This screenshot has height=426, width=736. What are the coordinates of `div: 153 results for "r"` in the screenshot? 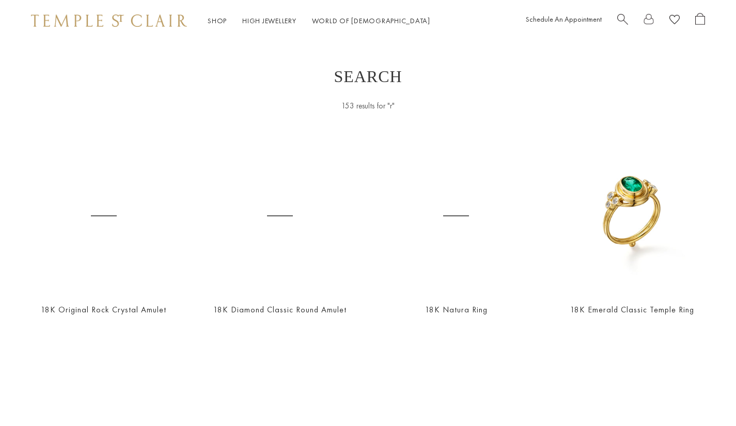 It's located at (368, 106).